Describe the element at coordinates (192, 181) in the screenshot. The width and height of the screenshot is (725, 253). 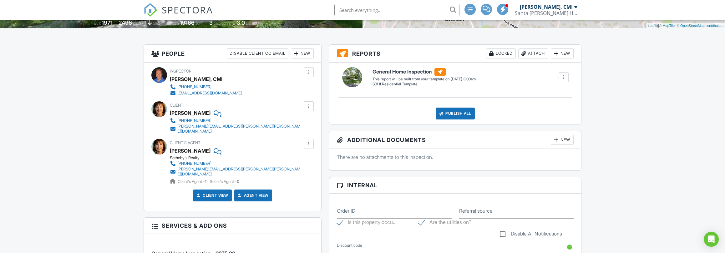
I see `span: Client's Agent -` at that location.